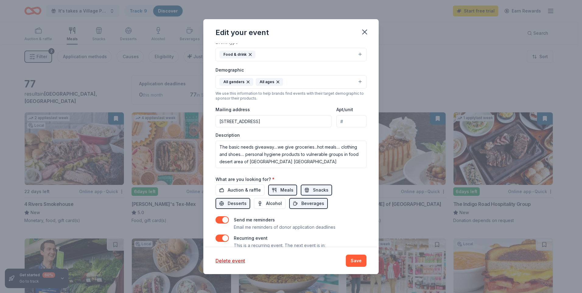  I want to click on div: All genders, so click(236, 82).